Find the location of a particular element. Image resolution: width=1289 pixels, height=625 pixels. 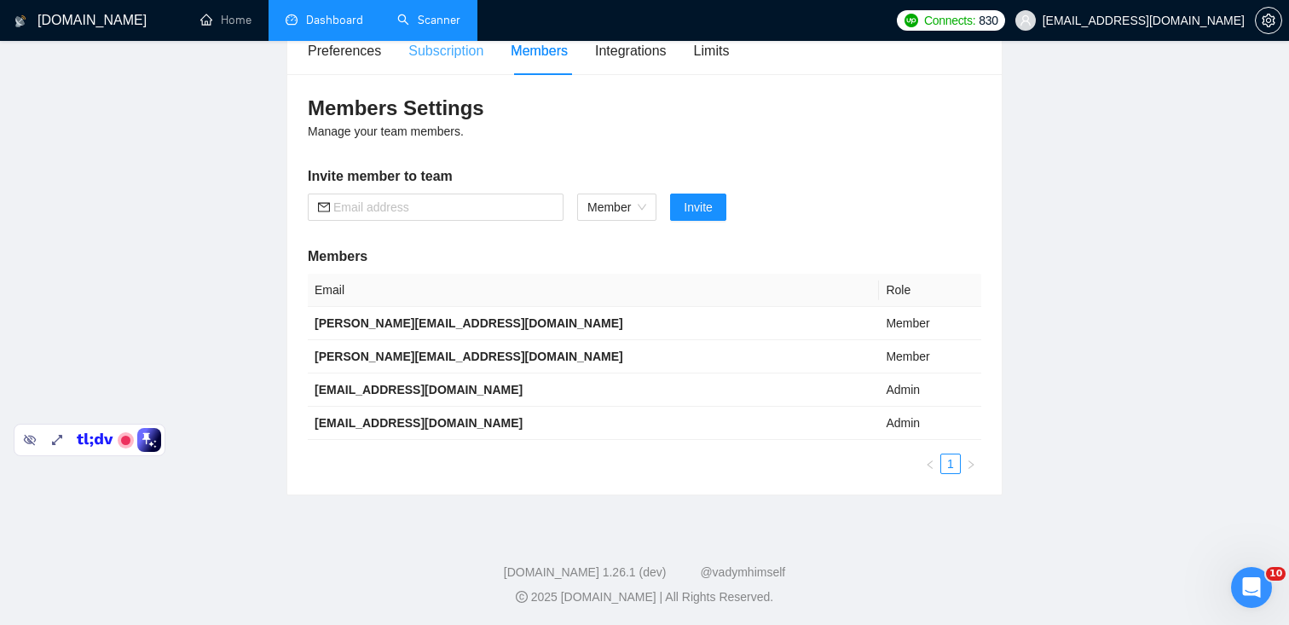

a: homeHome is located at coordinates (226, 20).